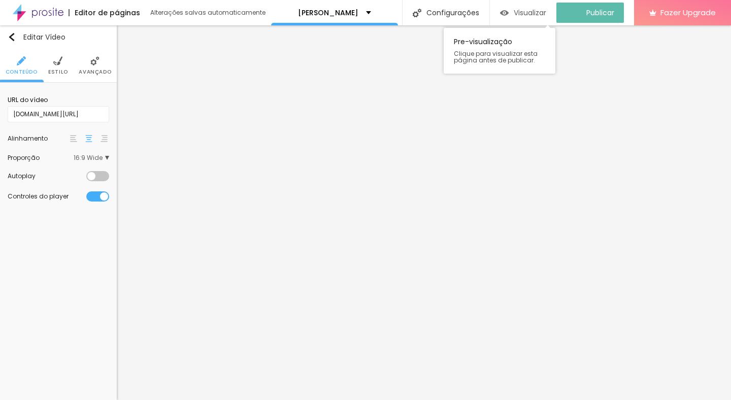 The width and height of the screenshot is (731, 400). Describe the element at coordinates (58, 100) in the screenshot. I see `div: URL do vídeo` at that location.